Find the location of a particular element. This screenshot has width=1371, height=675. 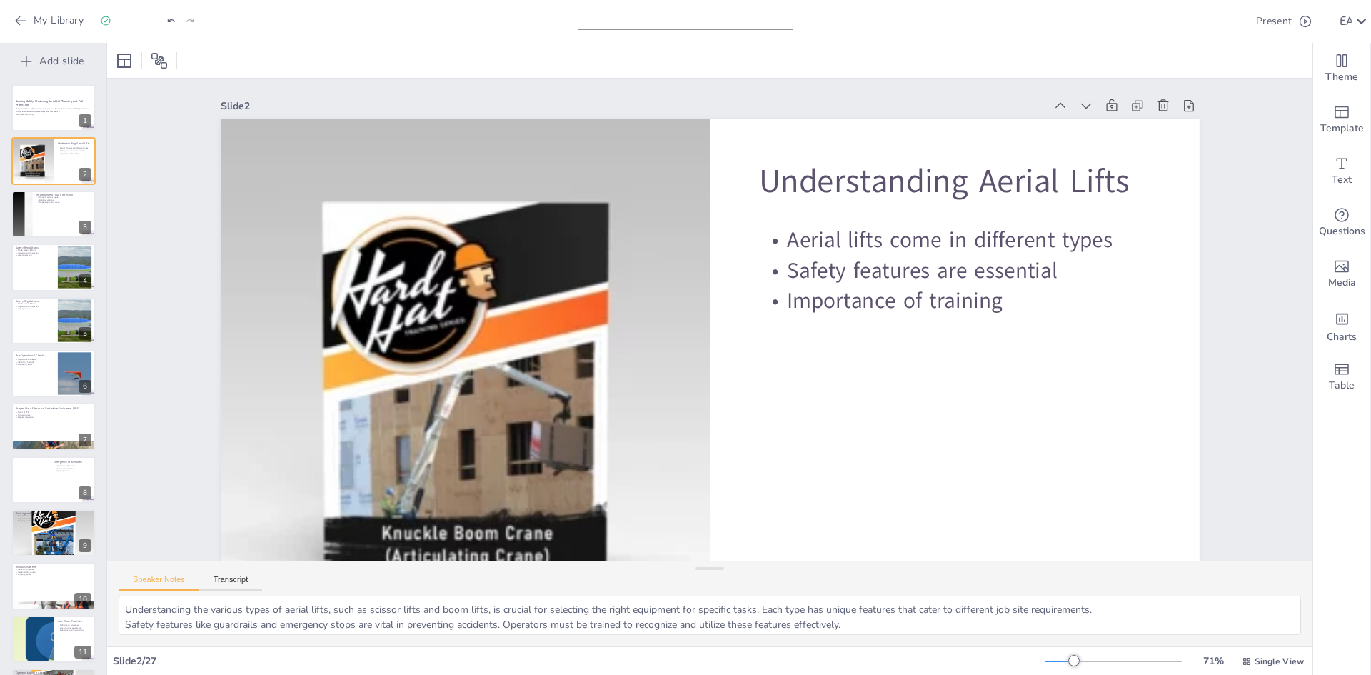

span: Charts is located at coordinates (1341, 337).